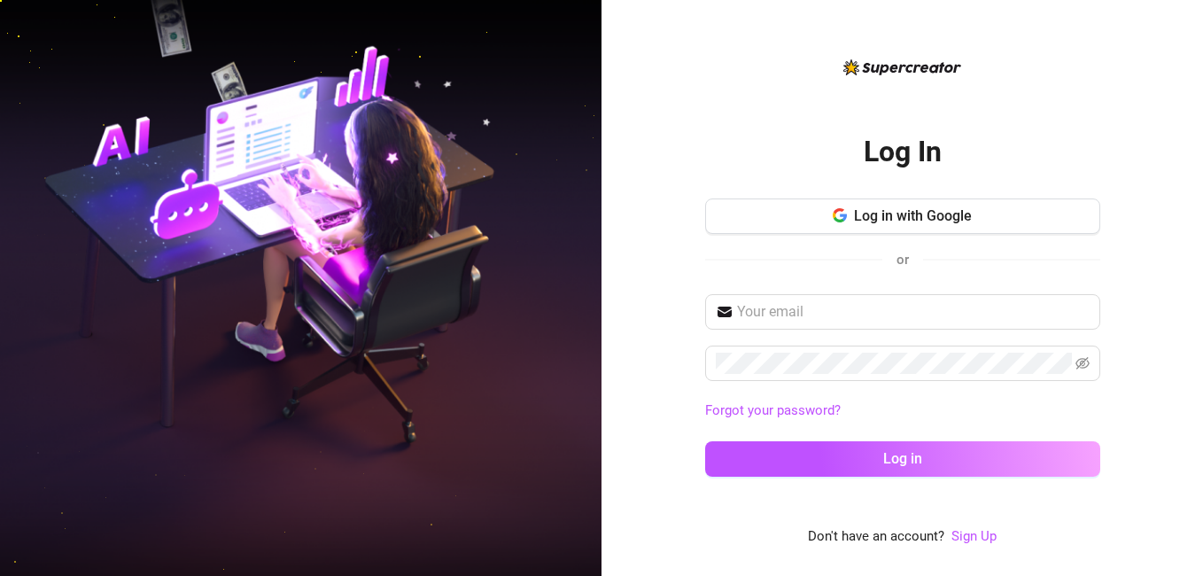 This screenshot has height=576, width=1203. I want to click on input: Your email, so click(913, 312).